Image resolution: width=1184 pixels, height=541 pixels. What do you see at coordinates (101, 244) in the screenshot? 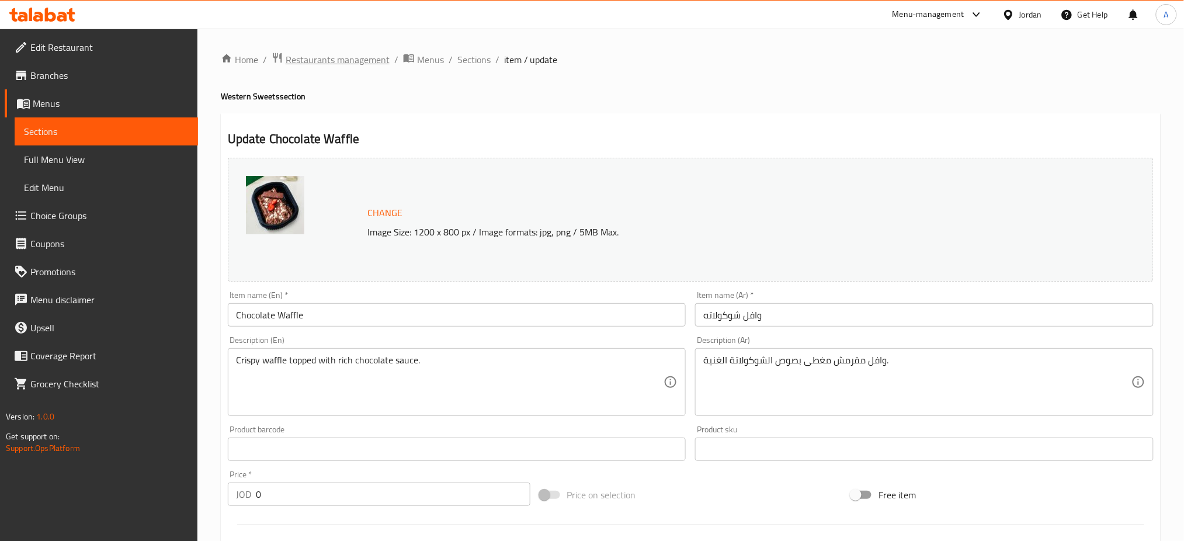
I see `a: Coupons` at bounding box center [101, 244].